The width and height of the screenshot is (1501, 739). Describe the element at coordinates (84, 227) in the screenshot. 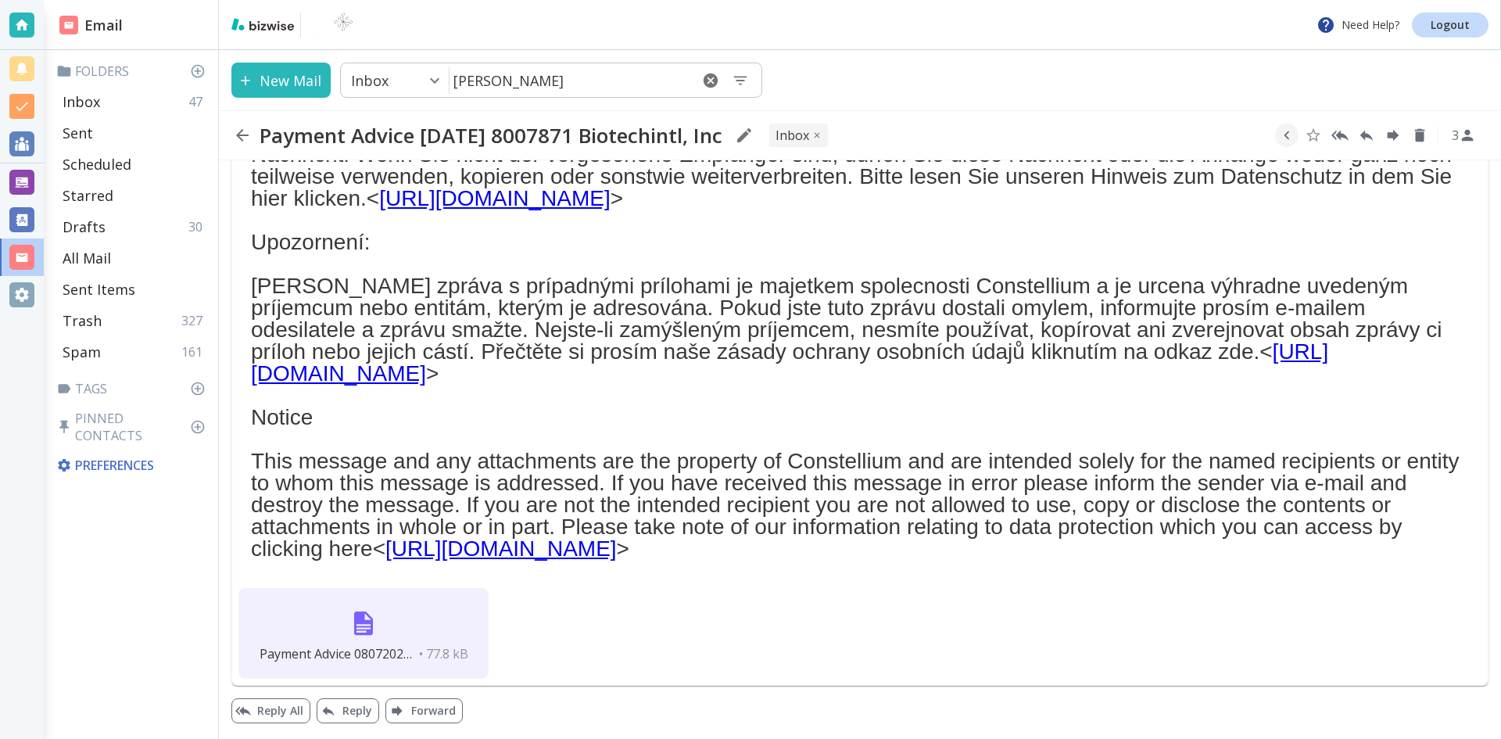

I see `p: Drafts` at that location.